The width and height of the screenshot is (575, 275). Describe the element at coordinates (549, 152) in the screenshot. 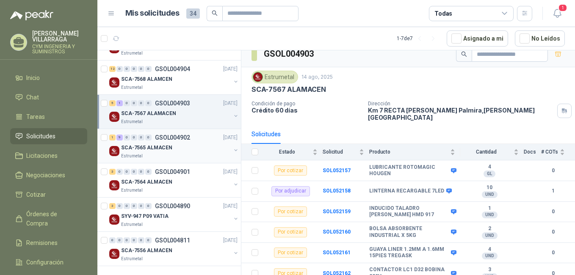

I see `span: # COTs` at that location.